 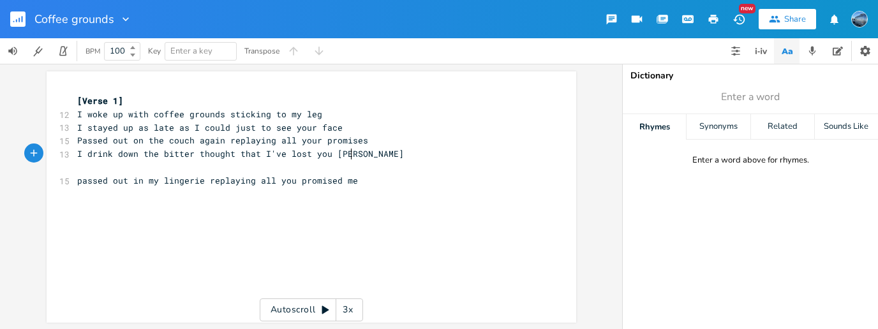 What do you see at coordinates (154, 51) in the screenshot?
I see `div: Key` at bounding box center [154, 51].